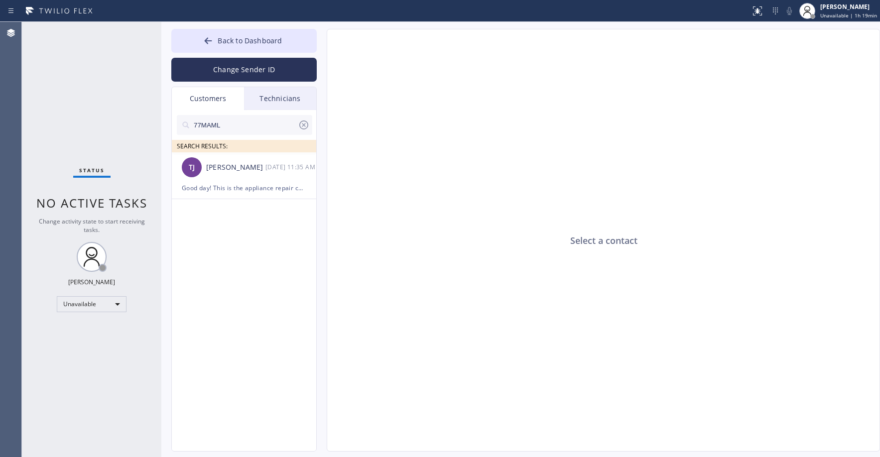 The image size is (880, 457). Describe the element at coordinates (244, 70) in the screenshot. I see `button: Change Sender ID` at that location.